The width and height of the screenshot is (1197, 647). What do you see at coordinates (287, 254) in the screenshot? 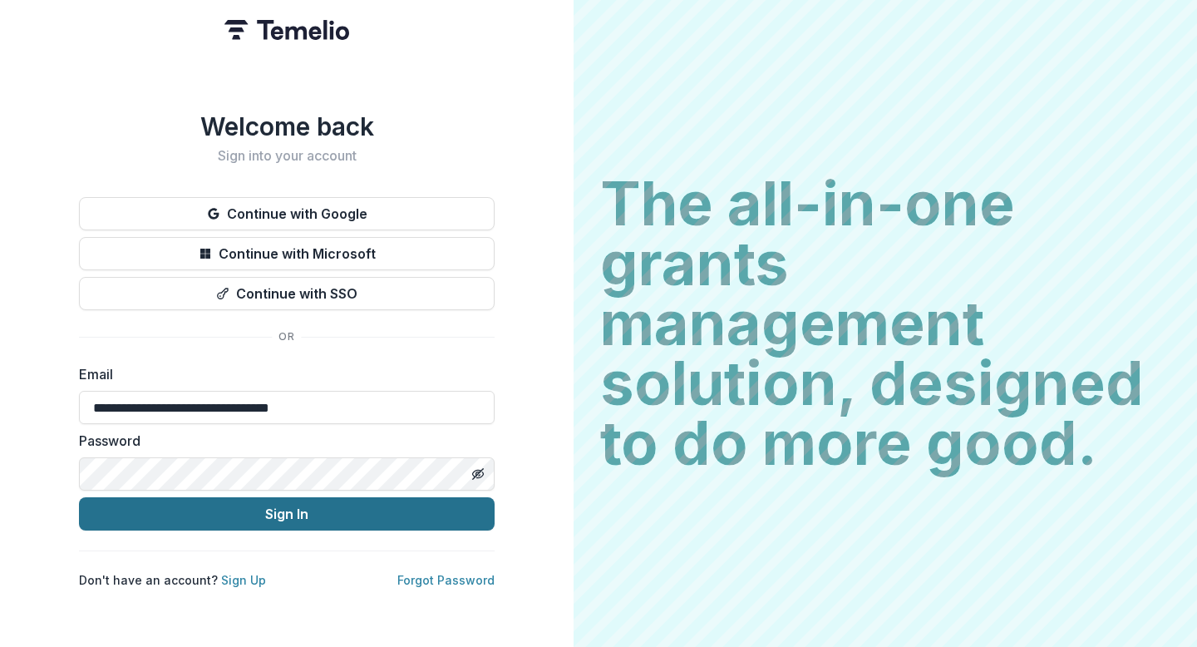
I see `button: Continue with Microsoft` at bounding box center [287, 254].